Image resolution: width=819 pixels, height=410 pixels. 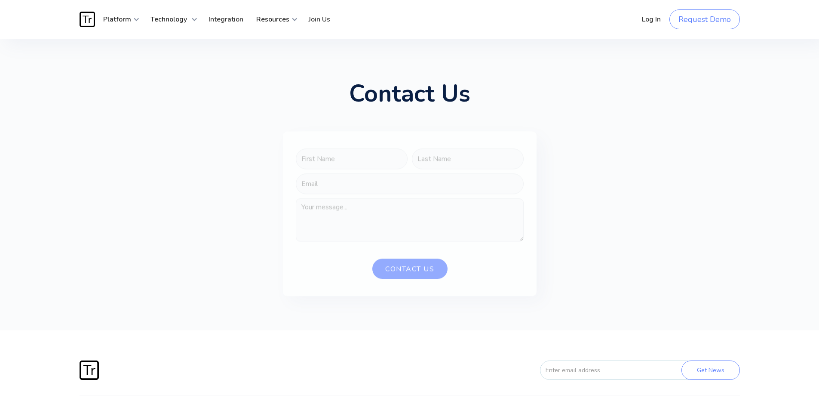 I want to click on form: FORM-EMAIL-FOOTER, so click(x=633, y=370).